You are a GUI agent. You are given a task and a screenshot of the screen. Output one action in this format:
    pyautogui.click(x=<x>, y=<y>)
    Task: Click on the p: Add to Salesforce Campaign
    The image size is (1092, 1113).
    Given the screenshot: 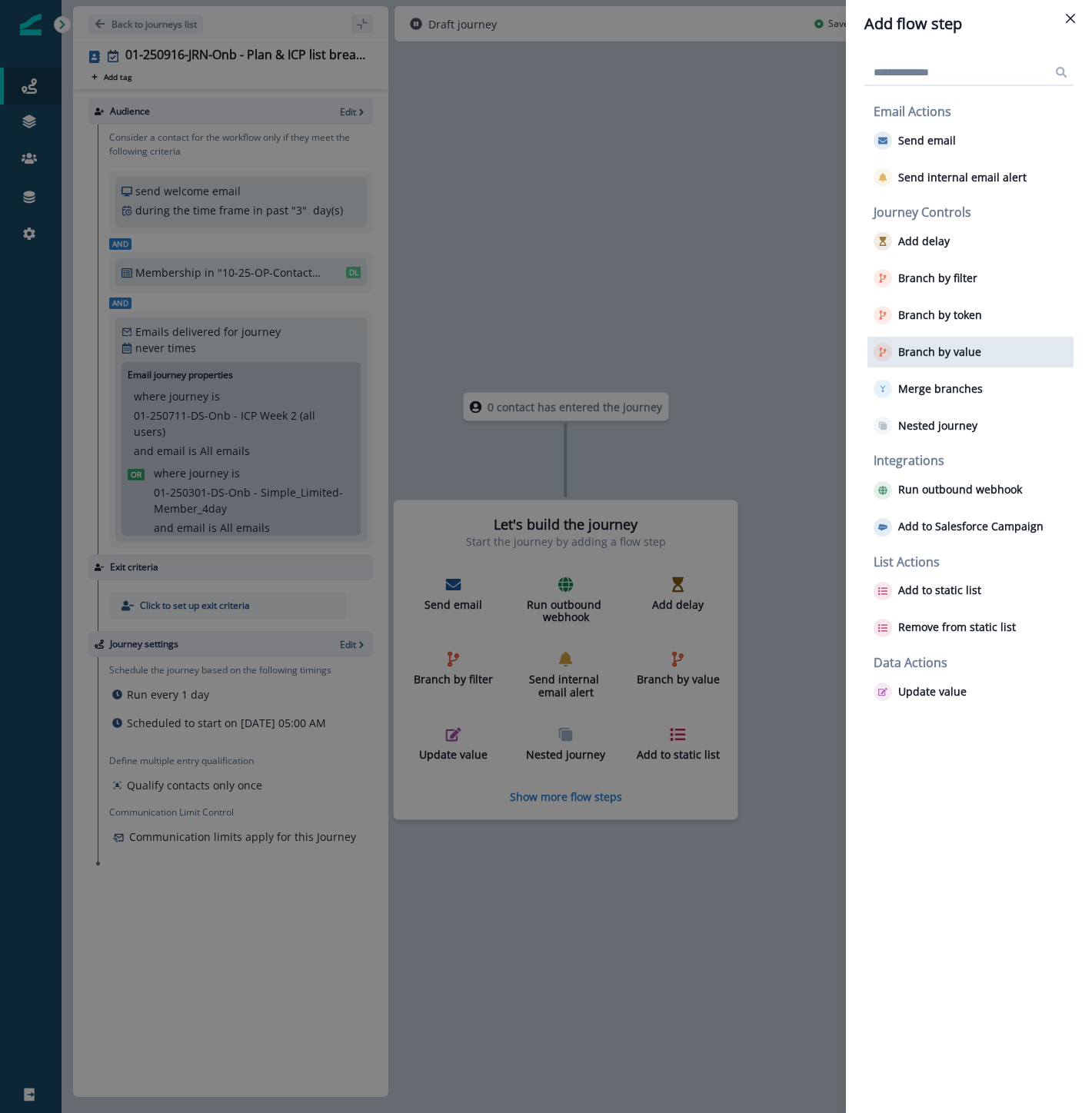 What is the action you would take?
    pyautogui.click(x=970, y=527)
    